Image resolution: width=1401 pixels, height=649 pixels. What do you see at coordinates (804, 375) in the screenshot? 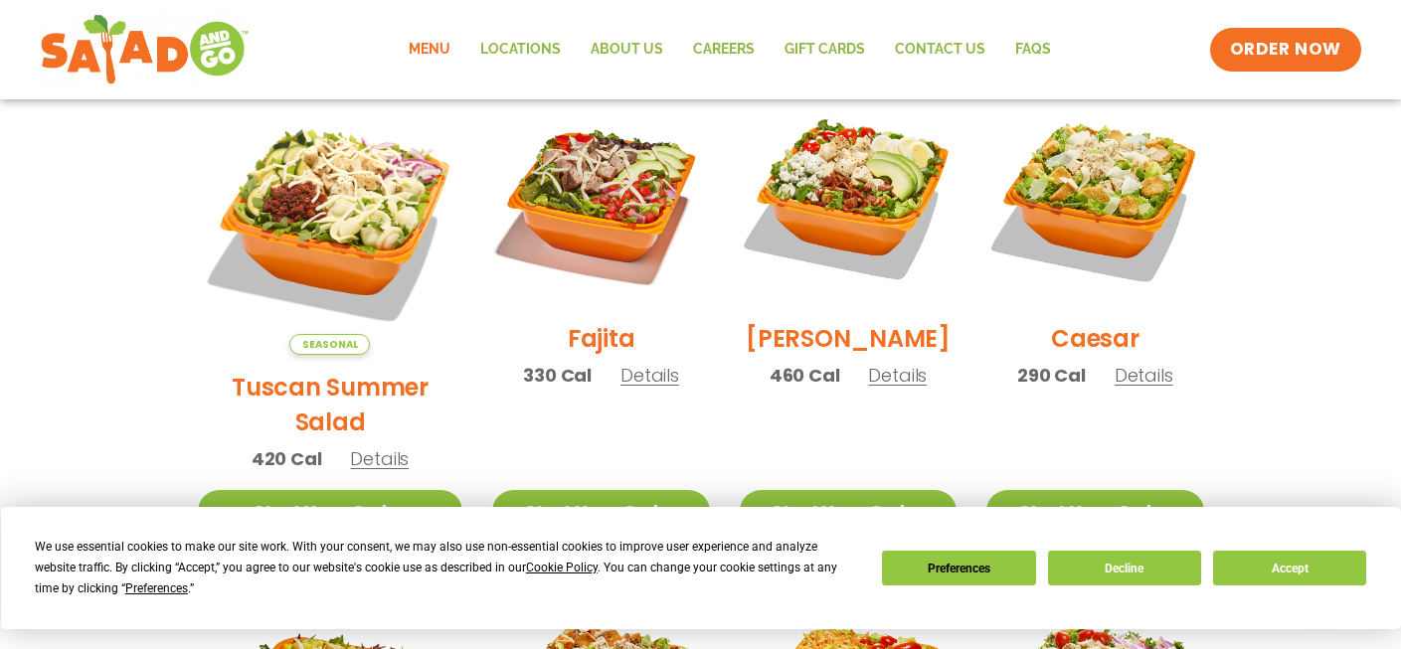
I see `span: 460 Cal` at bounding box center [804, 375].